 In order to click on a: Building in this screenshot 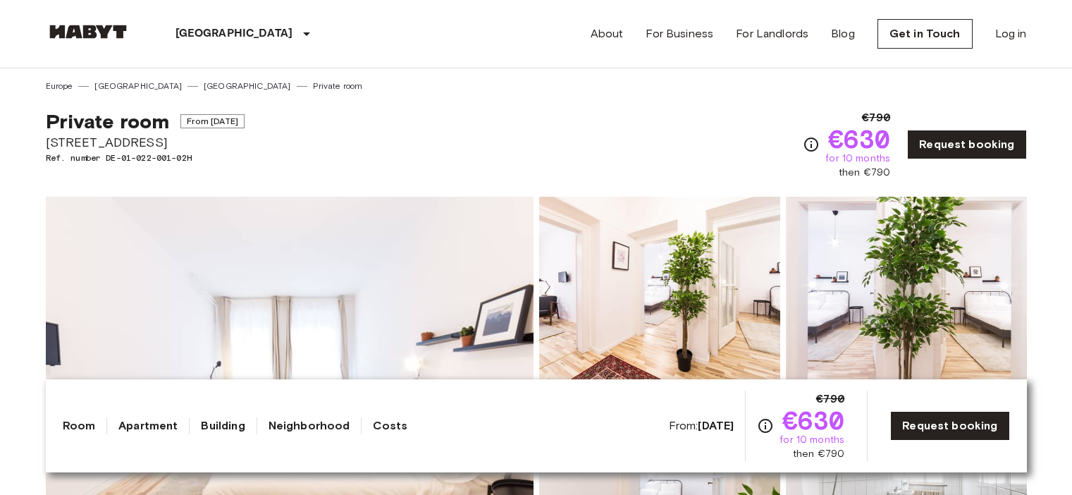, I will do `click(223, 426)`.